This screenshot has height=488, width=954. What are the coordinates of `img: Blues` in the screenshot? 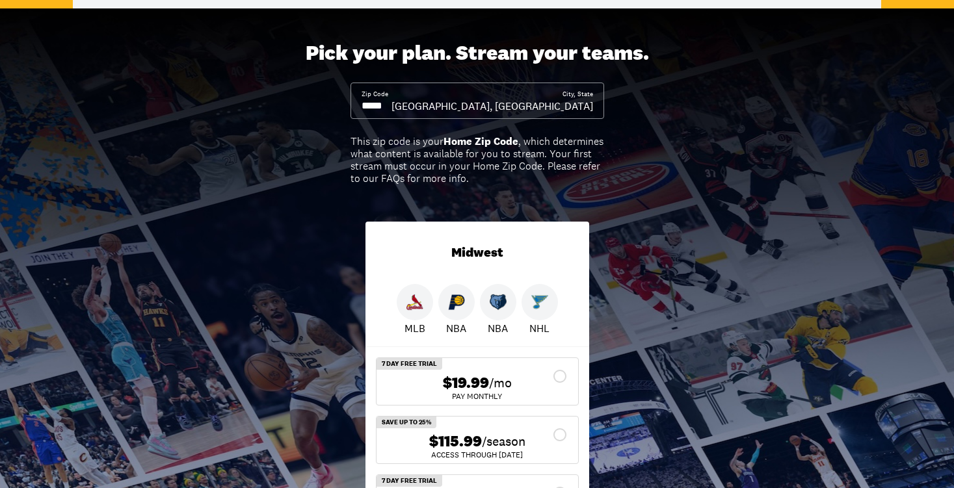 It's located at (540, 302).